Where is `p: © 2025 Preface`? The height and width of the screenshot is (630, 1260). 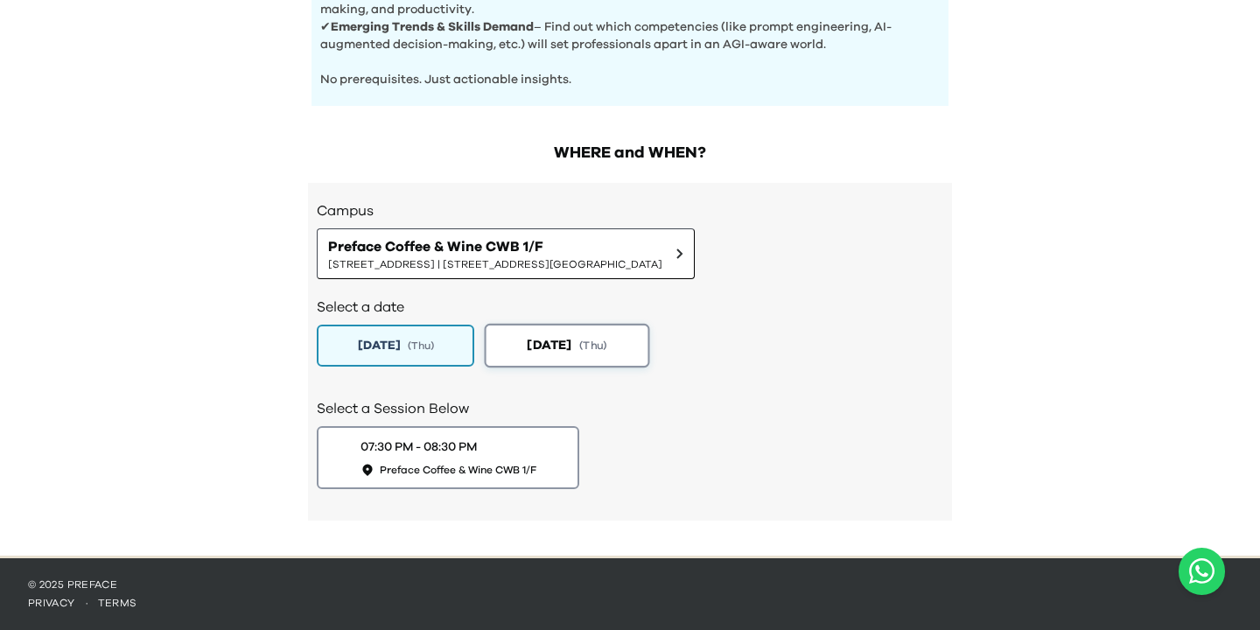 p: © 2025 Preface is located at coordinates (630, 584).